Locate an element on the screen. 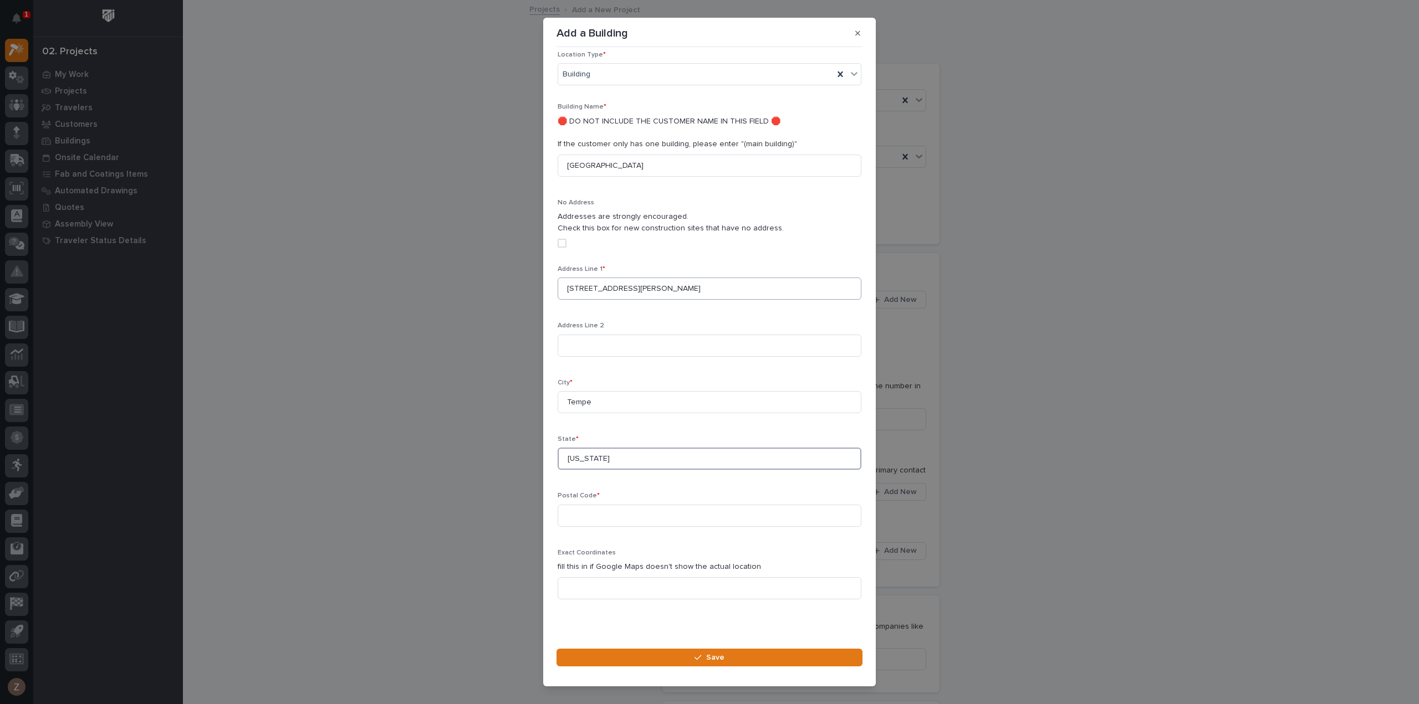 Image resolution: width=1419 pixels, height=704 pixels. span: No Address is located at coordinates (576, 203).